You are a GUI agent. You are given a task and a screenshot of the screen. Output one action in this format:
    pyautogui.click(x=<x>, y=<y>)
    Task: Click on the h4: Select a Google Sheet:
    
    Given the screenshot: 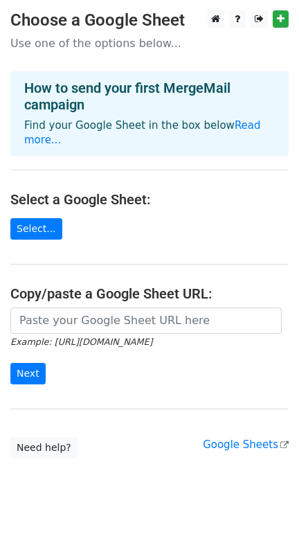 What is the action you would take?
    pyautogui.click(x=150, y=200)
    